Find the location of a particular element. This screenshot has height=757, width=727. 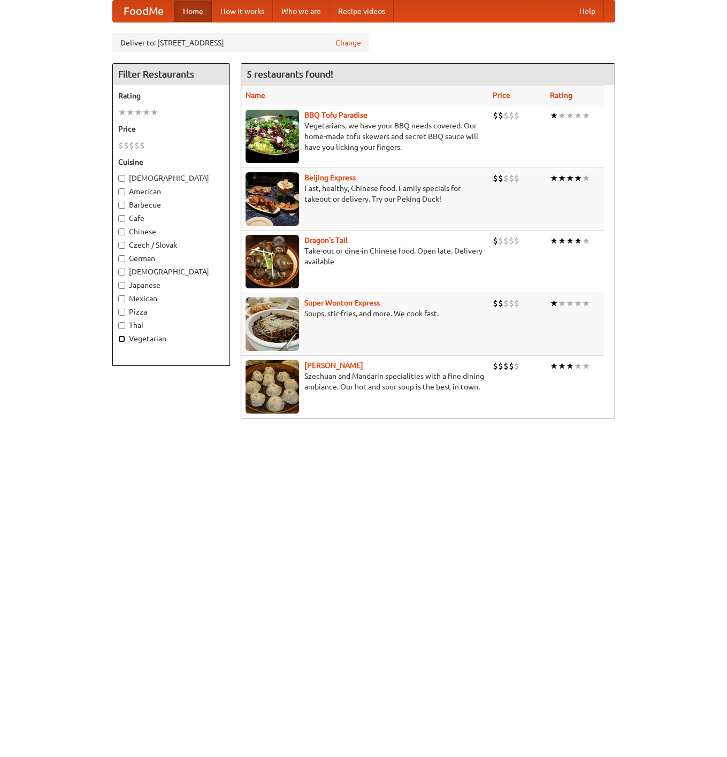

h5: Rating is located at coordinates (171, 96).